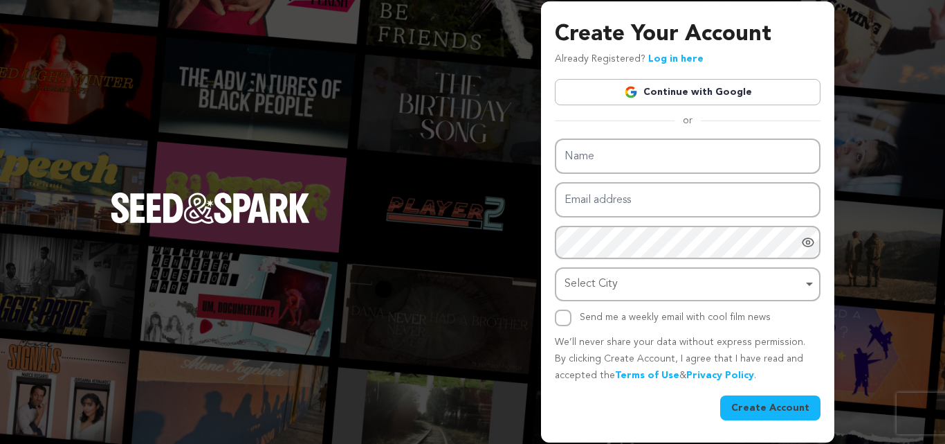  Describe the element at coordinates (688, 358) in the screenshot. I see `p: We’ll never share your data without express permission. By clicking Create Account, I agree that ...` at that location.